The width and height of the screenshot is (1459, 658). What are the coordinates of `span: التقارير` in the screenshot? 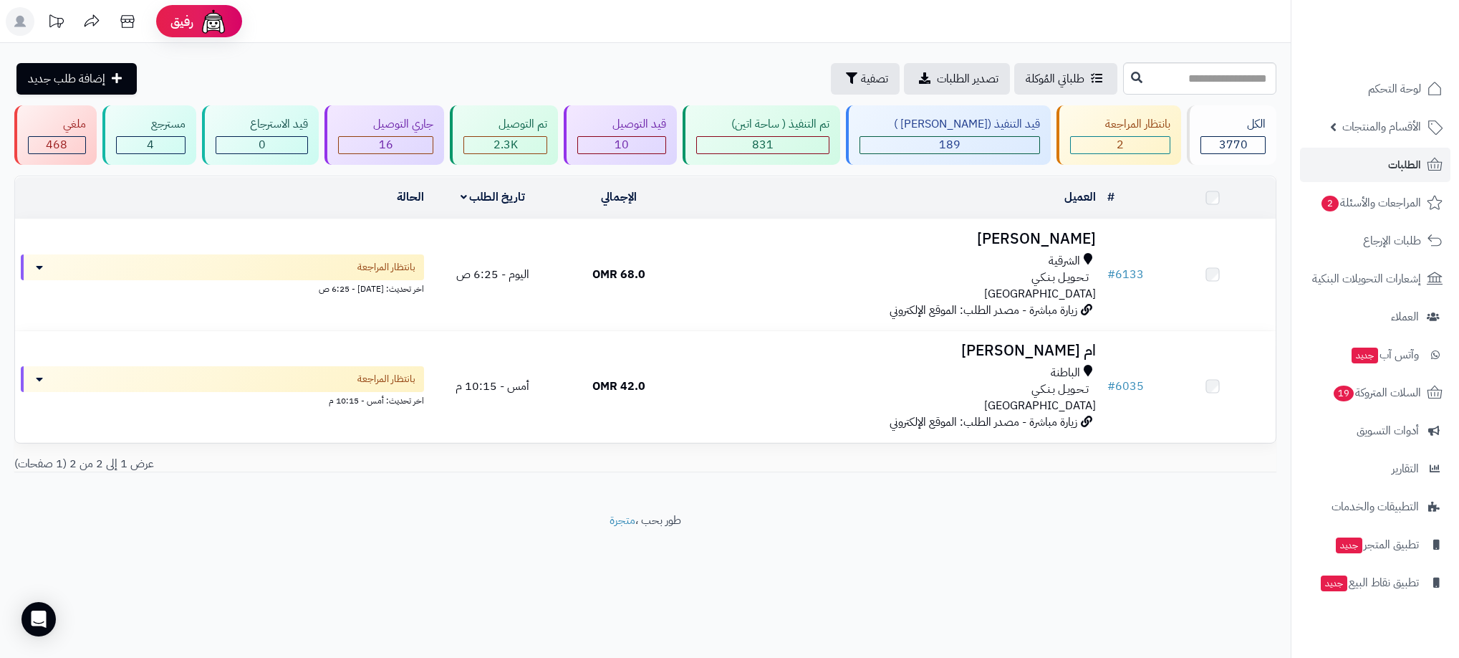 It's located at (1406, 469).